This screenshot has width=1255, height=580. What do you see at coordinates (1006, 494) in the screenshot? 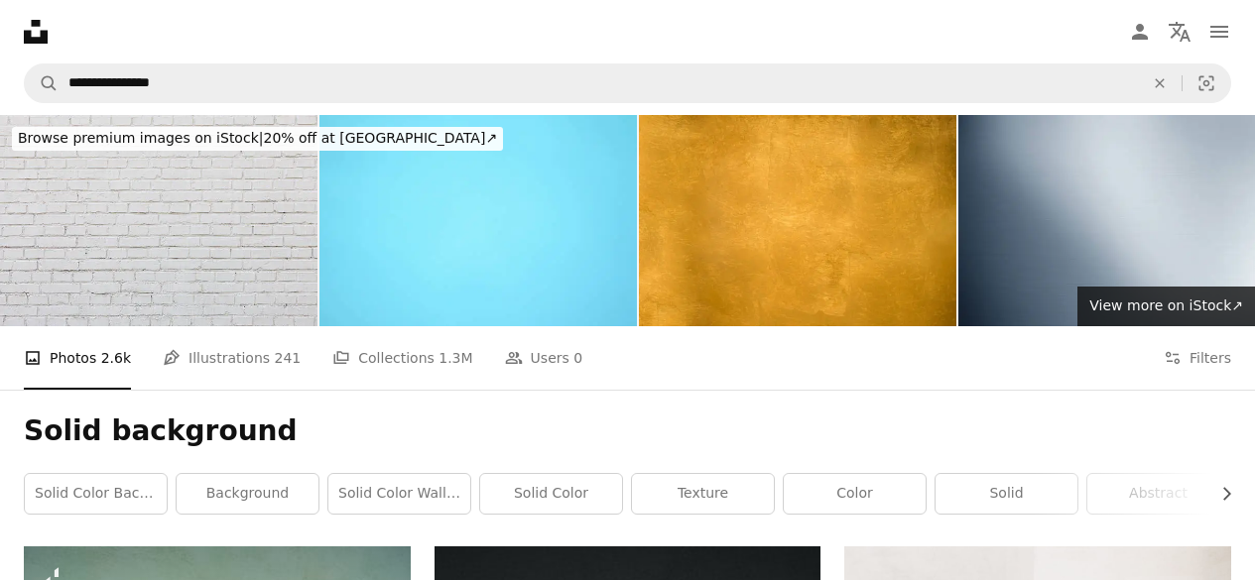
I see `a: solid` at bounding box center [1006, 494].